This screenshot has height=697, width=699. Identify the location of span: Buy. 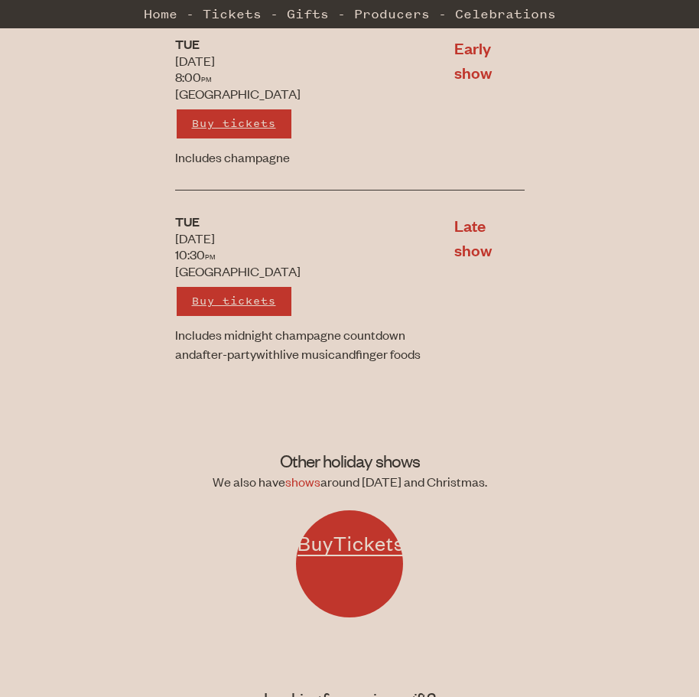
(350, 543).